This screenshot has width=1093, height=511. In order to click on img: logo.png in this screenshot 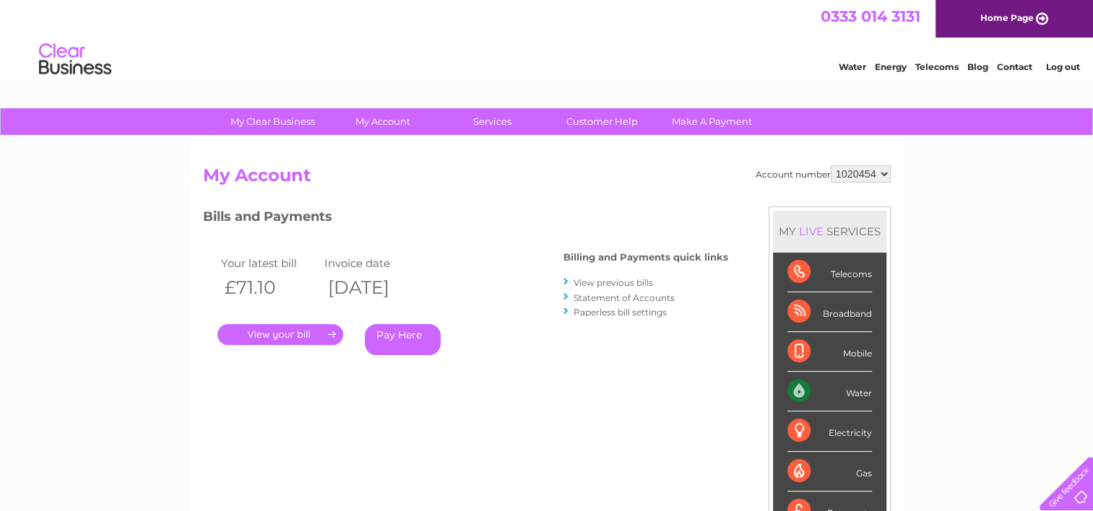, I will do `click(75, 59)`.